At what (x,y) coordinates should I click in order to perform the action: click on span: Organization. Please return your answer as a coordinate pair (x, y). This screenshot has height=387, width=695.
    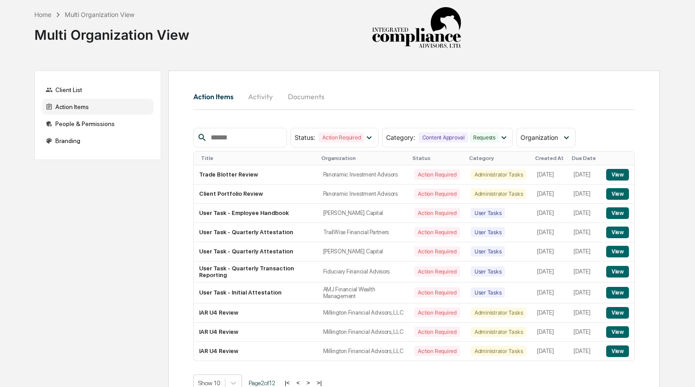
    Looking at the image, I should click on (540, 137).